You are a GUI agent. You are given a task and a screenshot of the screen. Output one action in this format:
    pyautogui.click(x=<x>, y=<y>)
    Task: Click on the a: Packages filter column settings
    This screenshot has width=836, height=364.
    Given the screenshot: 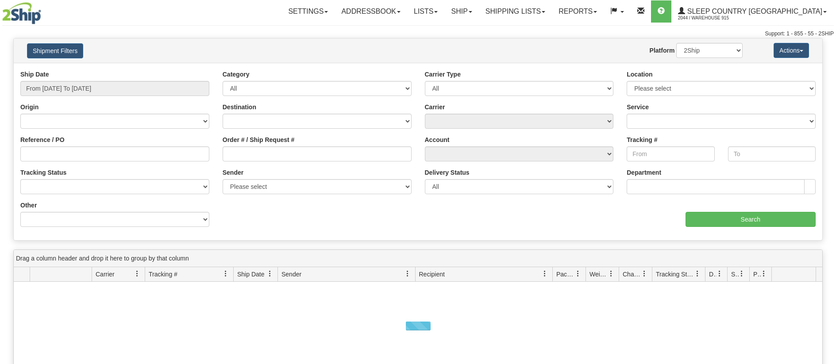 What is the action you would take?
    pyautogui.click(x=578, y=274)
    